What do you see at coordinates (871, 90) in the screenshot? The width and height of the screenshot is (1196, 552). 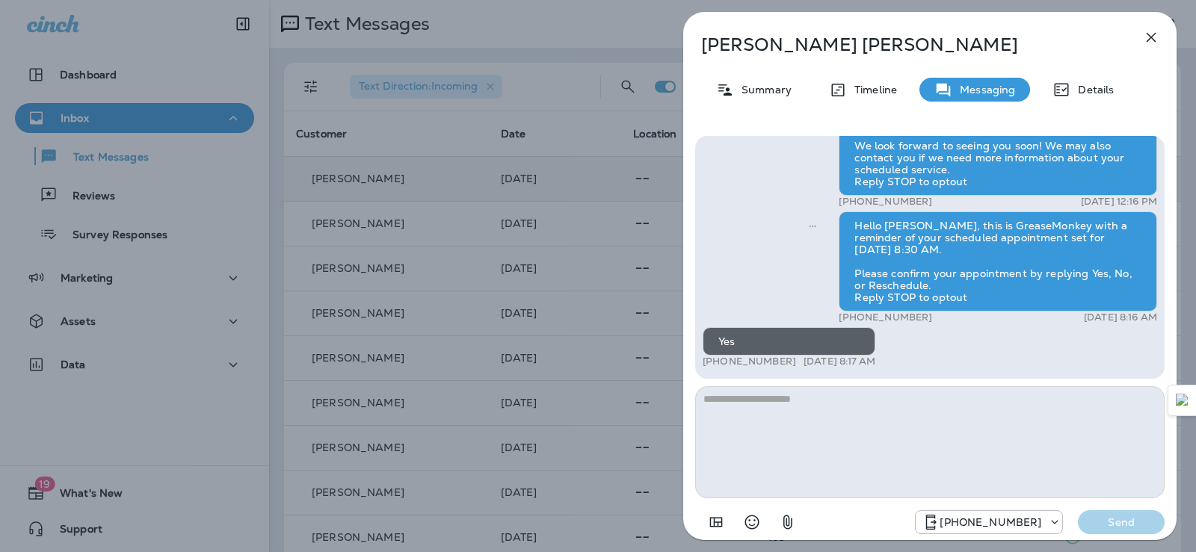 I see `p: Timeline` at bounding box center [871, 90].